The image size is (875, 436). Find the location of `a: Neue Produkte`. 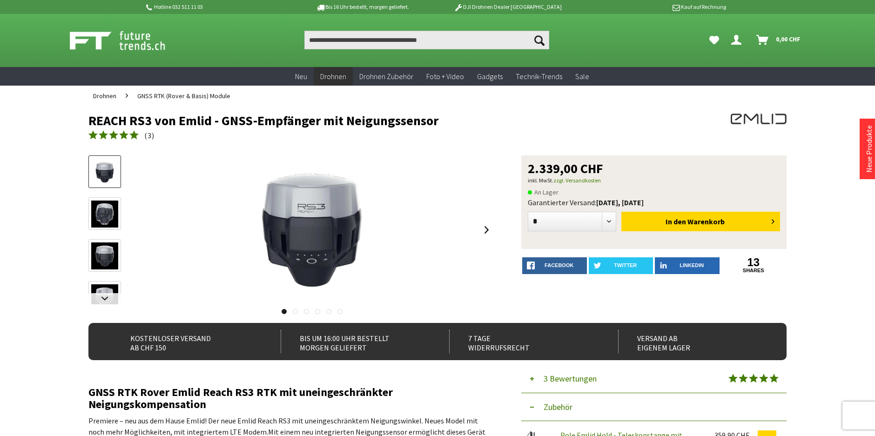

a: Neue Produkte is located at coordinates (869, 149).